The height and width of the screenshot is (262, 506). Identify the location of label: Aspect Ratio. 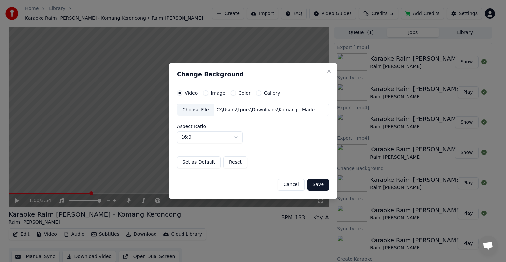
(253, 126).